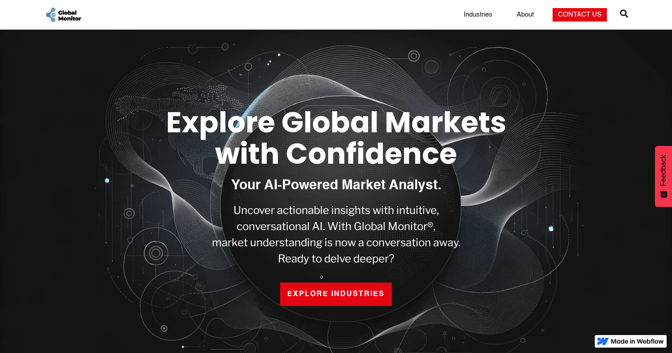  I want to click on p: Uncover actionable insights with intuitive, conversational AI. With Global Monitor®, market under..., so click(336, 235).